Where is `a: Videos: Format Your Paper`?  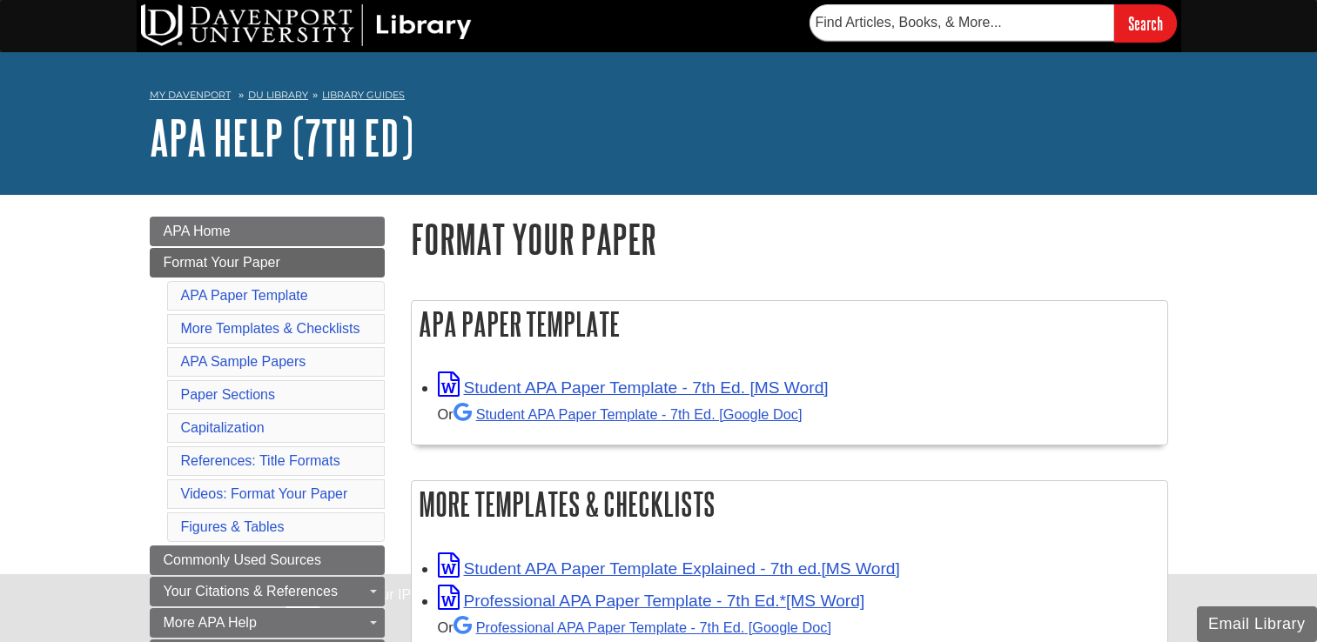
a: Videos: Format Your Paper is located at coordinates (265, 494).